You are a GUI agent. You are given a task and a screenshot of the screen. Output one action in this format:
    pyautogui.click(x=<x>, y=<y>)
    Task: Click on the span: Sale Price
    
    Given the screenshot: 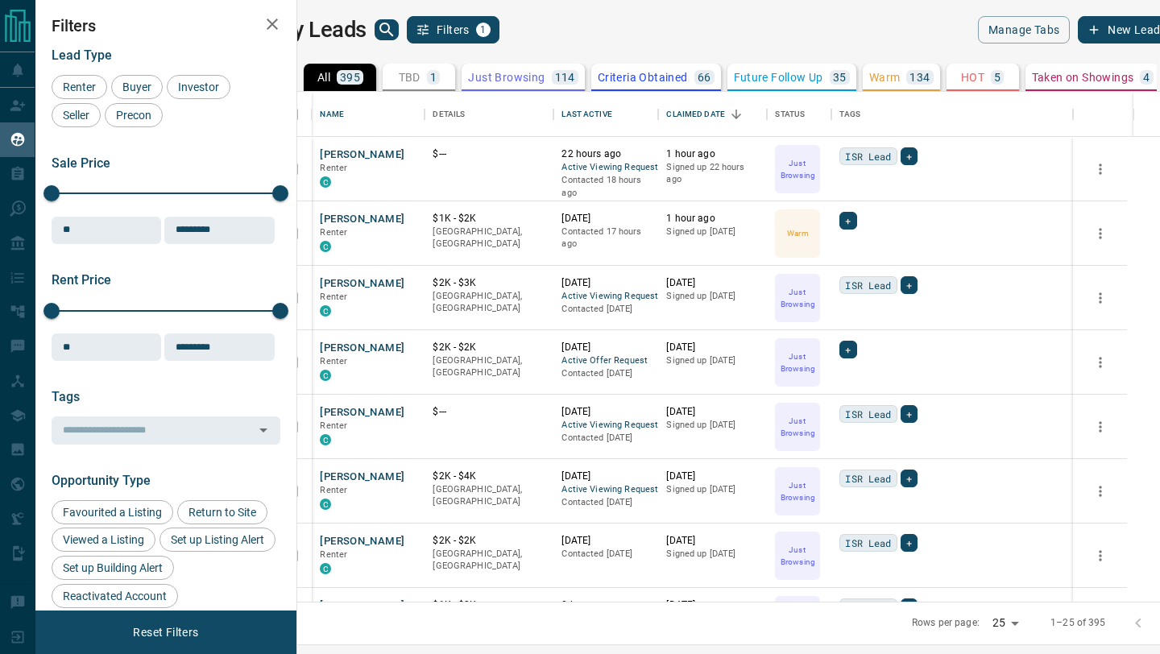 What is the action you would take?
    pyautogui.click(x=81, y=163)
    